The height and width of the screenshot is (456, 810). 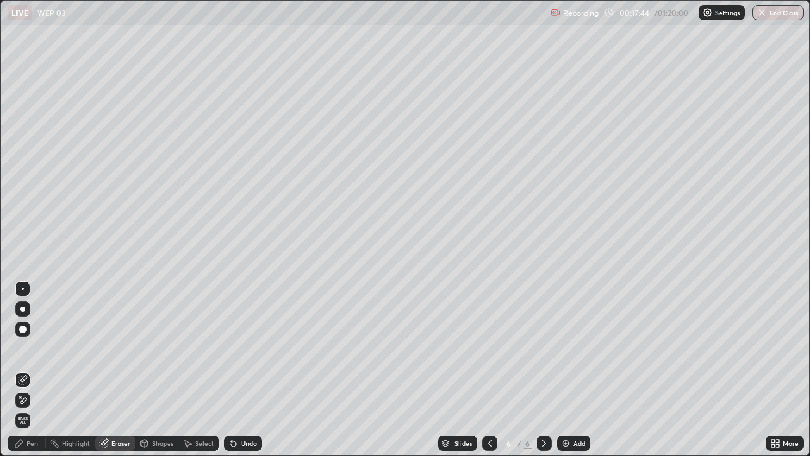 I want to click on div: Undo, so click(x=249, y=443).